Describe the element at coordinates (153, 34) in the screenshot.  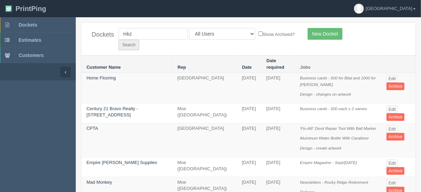
I see `input: Customer Name` at that location.